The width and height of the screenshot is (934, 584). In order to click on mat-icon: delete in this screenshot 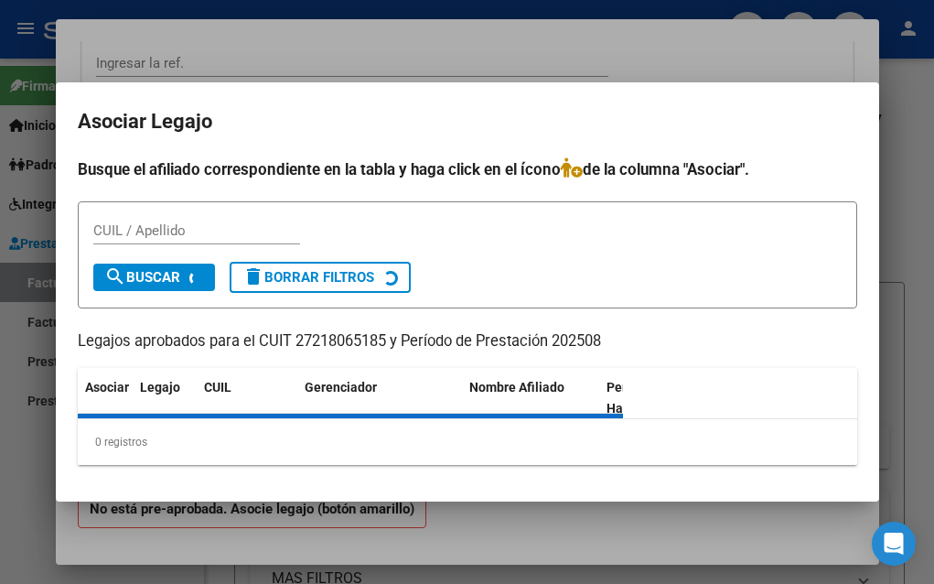, I will do `click(253, 276)`.